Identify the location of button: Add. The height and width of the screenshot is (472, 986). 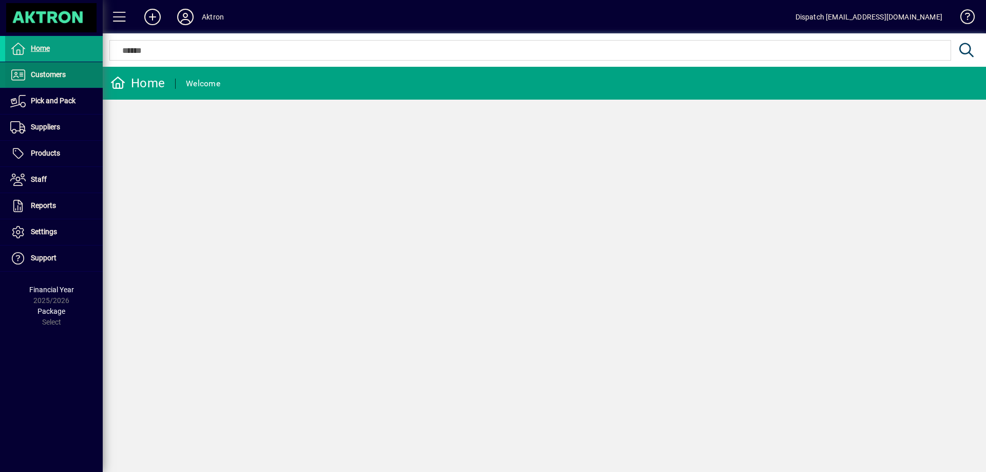
(153, 17).